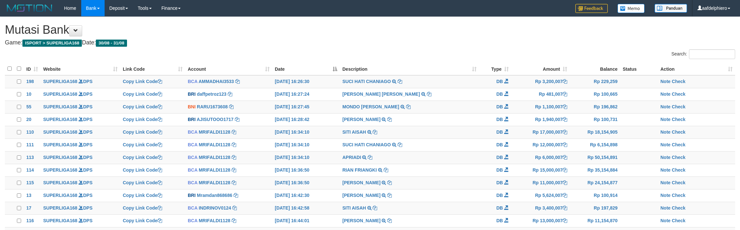  I want to click on a: Copy AJISUTOOO1717 to clipboard, so click(237, 120).